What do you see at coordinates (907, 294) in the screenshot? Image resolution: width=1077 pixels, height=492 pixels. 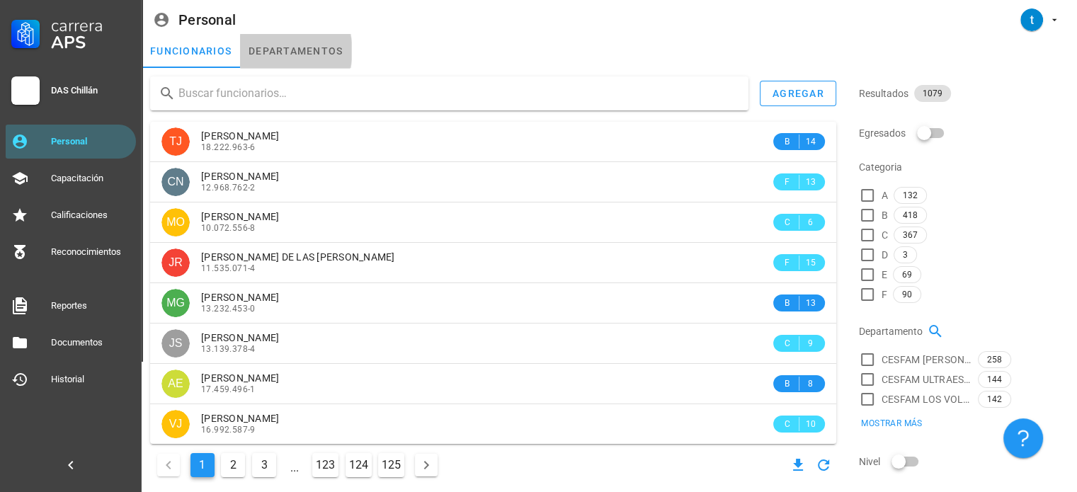 I see `span: 90` at bounding box center [907, 294].